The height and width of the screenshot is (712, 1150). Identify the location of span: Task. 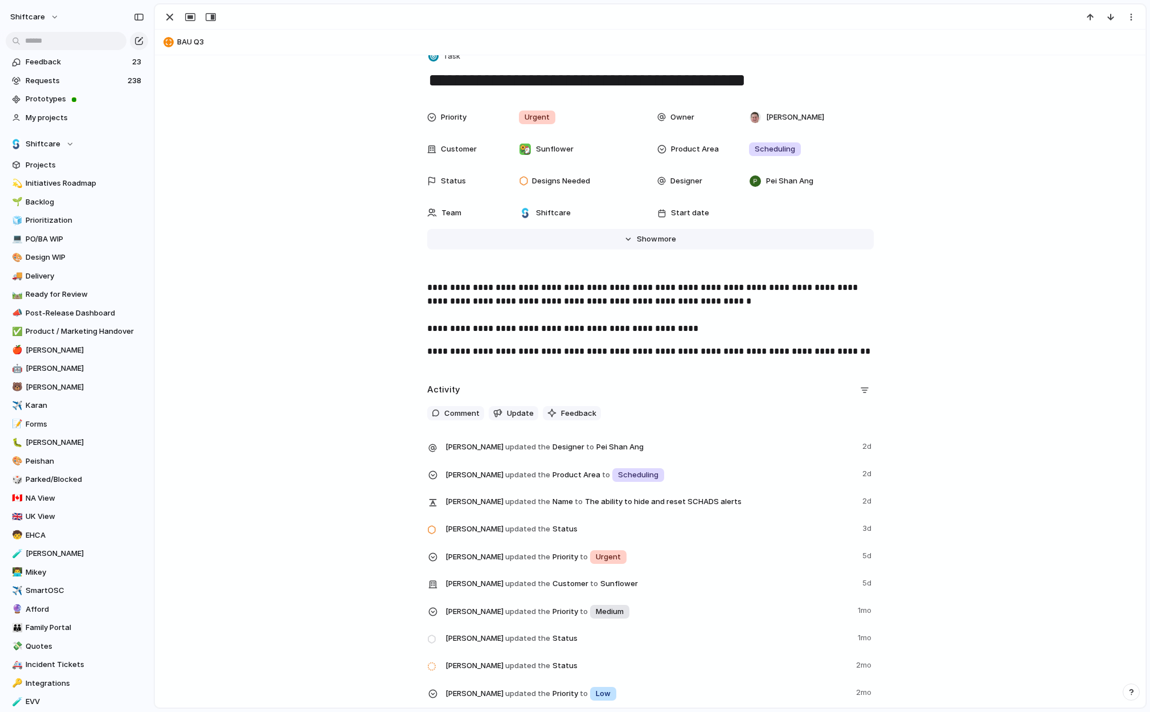
(452, 56).